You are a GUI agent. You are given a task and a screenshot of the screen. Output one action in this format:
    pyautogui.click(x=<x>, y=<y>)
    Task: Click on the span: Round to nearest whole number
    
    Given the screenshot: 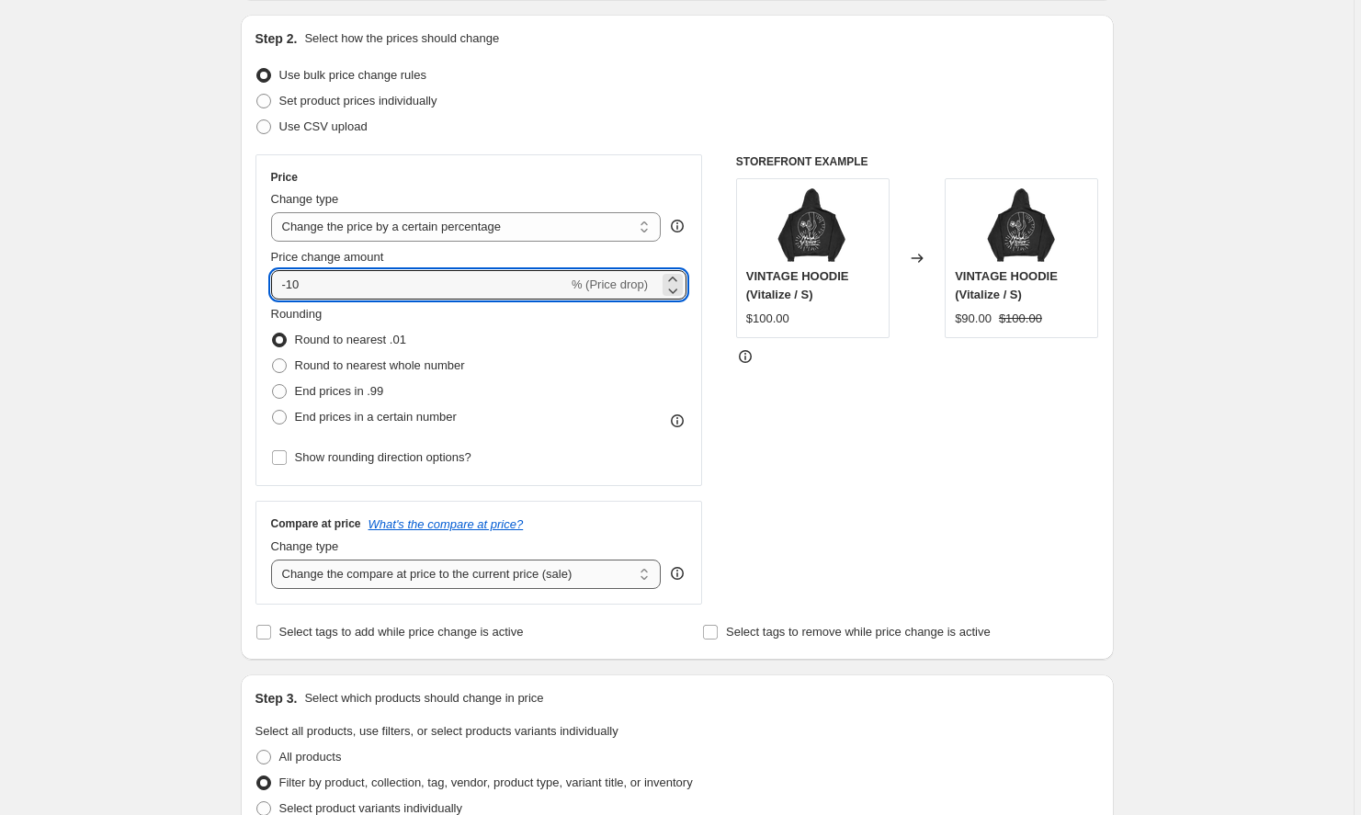 What is the action you would take?
    pyautogui.click(x=379, y=365)
    